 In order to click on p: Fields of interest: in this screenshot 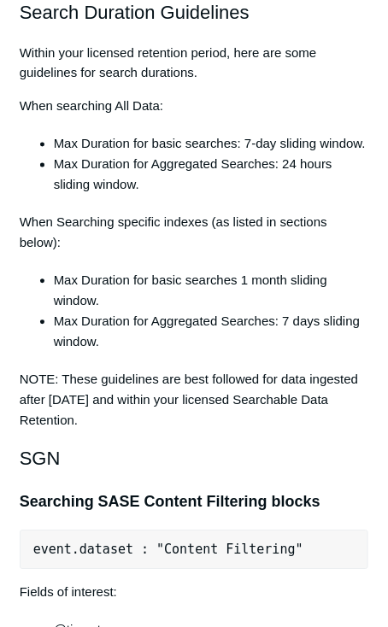, I will do `click(194, 592)`.